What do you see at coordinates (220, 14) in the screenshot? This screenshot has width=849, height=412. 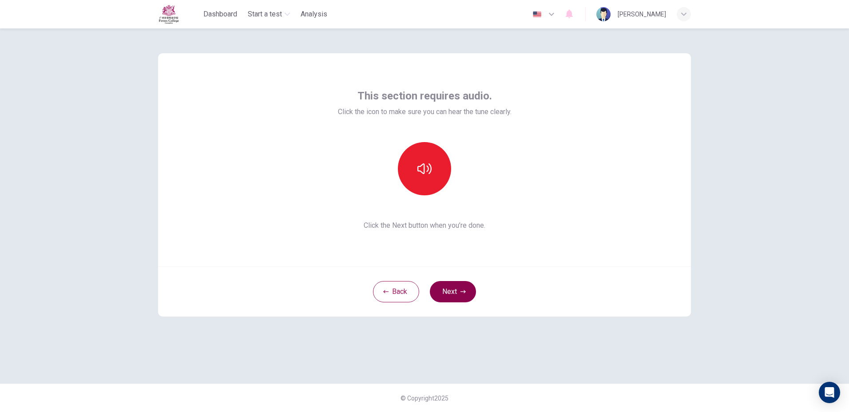 I see `span: Dashboard` at bounding box center [220, 14].